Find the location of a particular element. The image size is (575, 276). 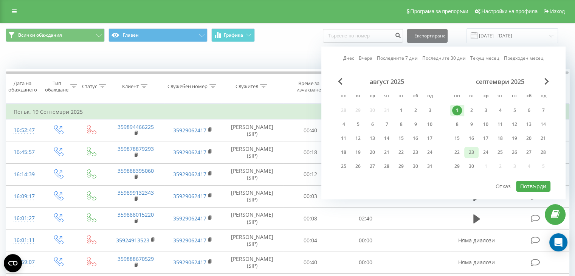

a: Предходен месец is located at coordinates (524, 58).